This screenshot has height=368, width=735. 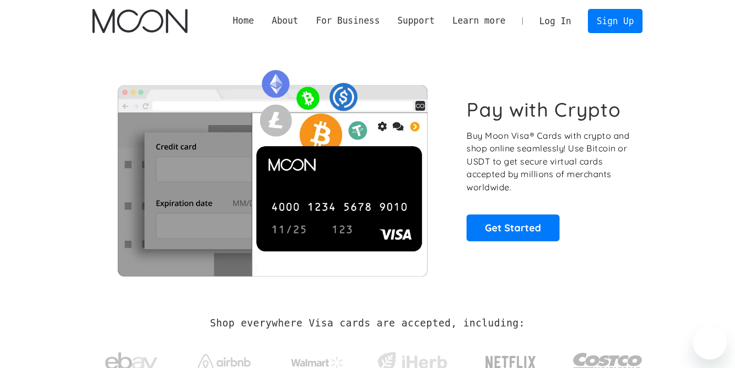 I want to click on div: Learn more, so click(x=479, y=20).